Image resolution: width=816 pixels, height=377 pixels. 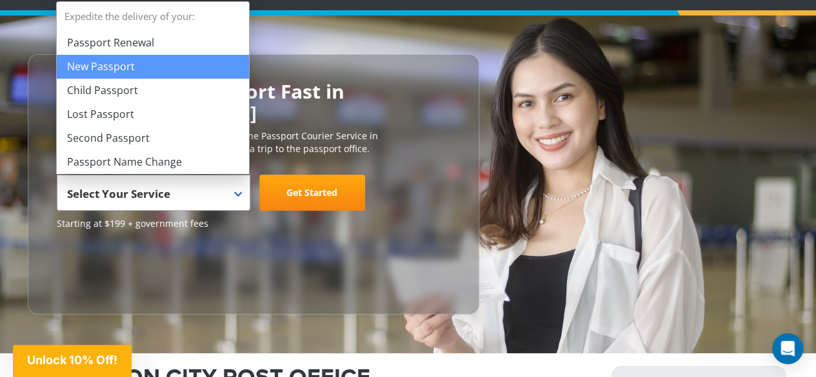 What do you see at coordinates (153, 114) in the screenshot?
I see `li: Lost Passport` at bounding box center [153, 114].